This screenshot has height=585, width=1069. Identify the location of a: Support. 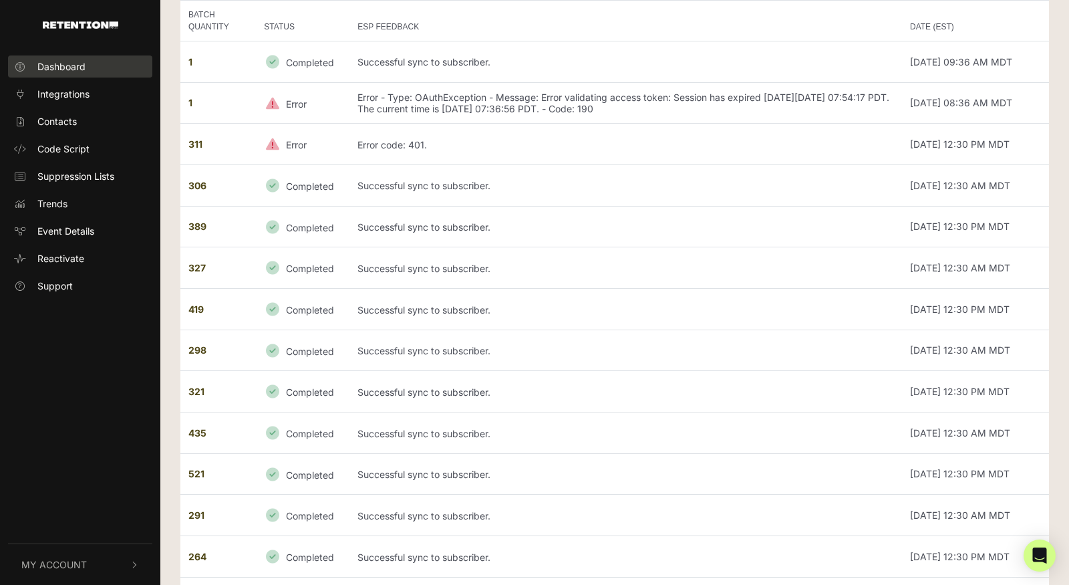
(80, 285).